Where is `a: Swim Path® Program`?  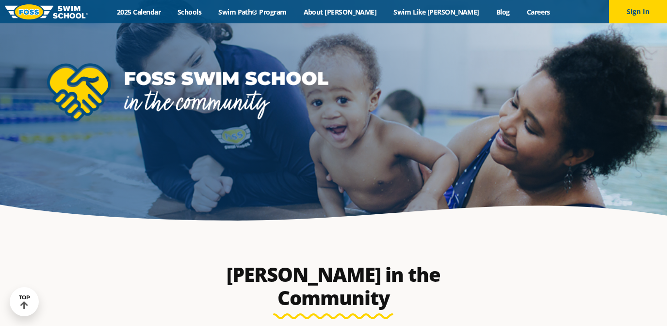
a: Swim Path® Program is located at coordinates (252, 12).